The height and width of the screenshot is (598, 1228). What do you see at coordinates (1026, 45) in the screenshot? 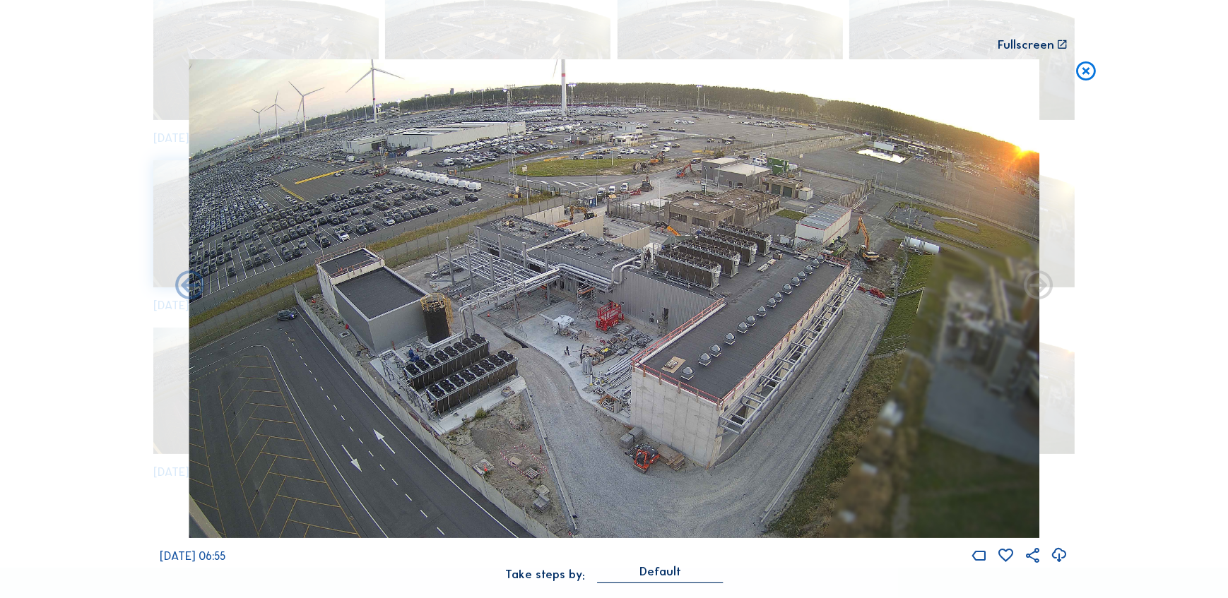
I see `div: Fullscreen` at bounding box center [1026, 45].